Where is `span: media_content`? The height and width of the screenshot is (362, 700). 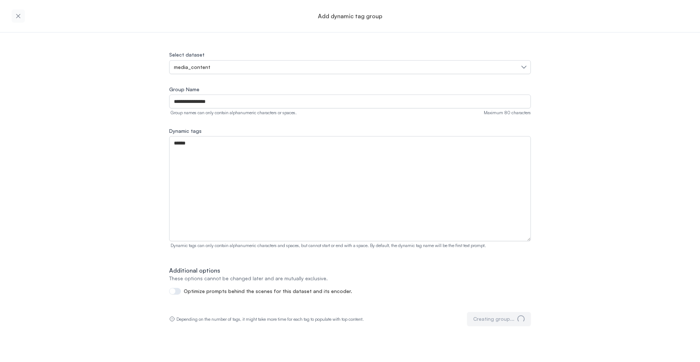 span: media_content is located at coordinates (192, 67).